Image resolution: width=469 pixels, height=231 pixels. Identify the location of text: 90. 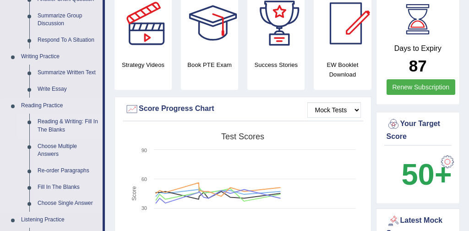
(144, 150).